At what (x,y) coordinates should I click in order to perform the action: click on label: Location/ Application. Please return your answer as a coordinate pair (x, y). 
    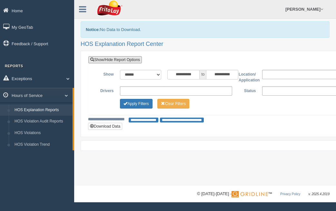
    Looking at the image, I should click on (247, 76).